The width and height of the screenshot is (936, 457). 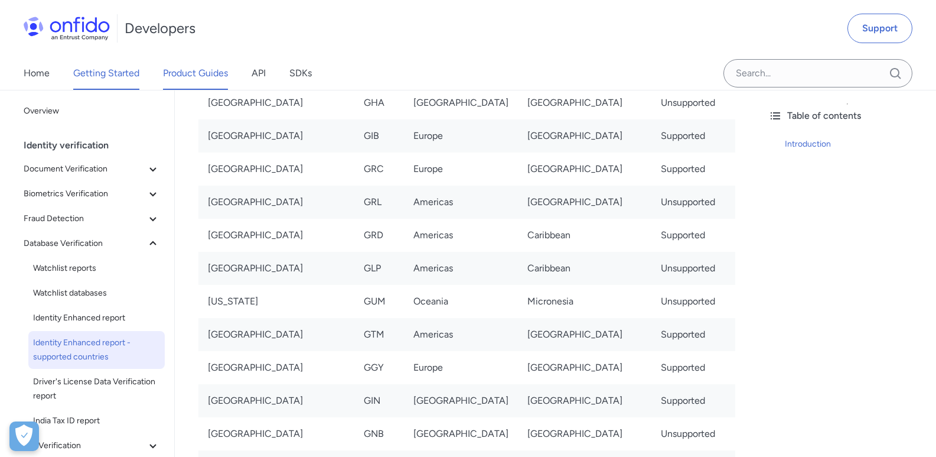 What do you see at coordinates (96, 389) in the screenshot?
I see `span: Driver's License Data Verification report` at bounding box center [96, 389].